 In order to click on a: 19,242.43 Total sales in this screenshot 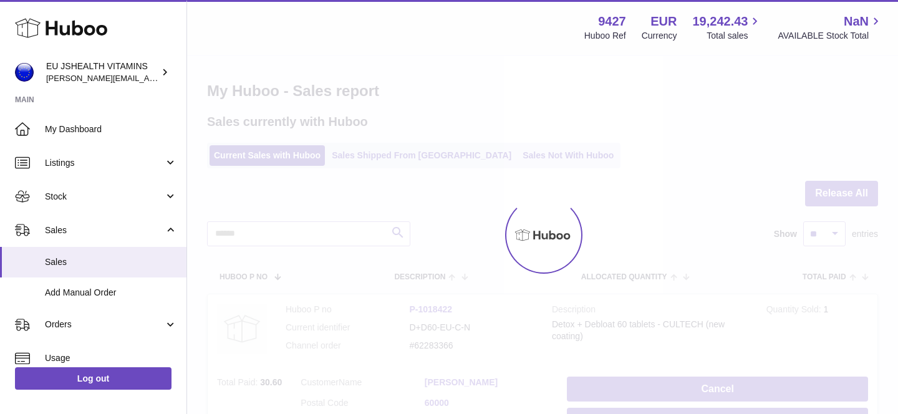, I will do `click(727, 27)`.